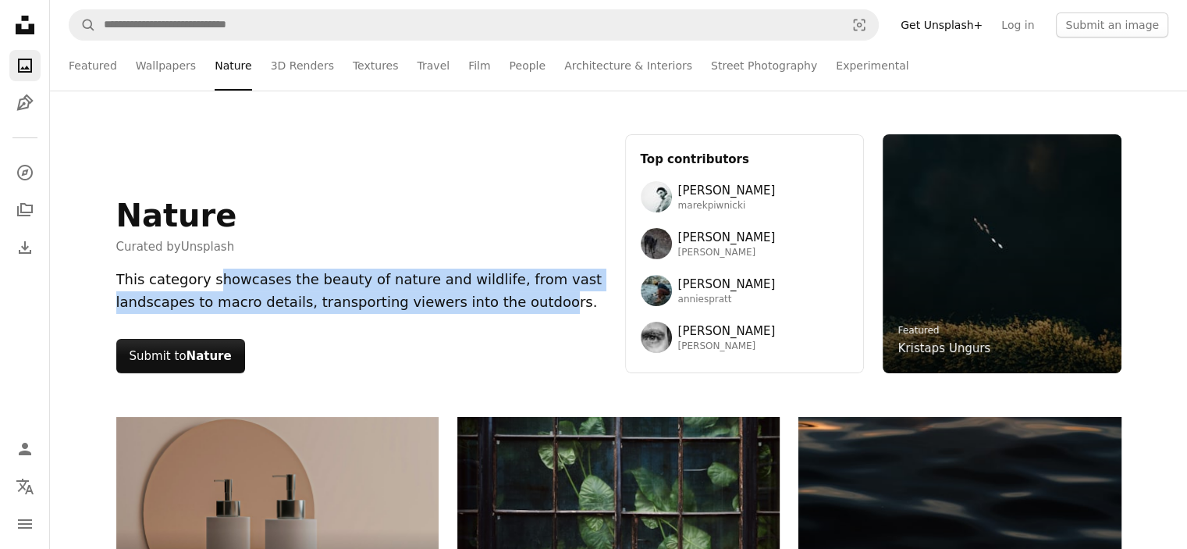 This screenshot has width=1187, height=549. I want to click on a: Unsplash, so click(208, 247).